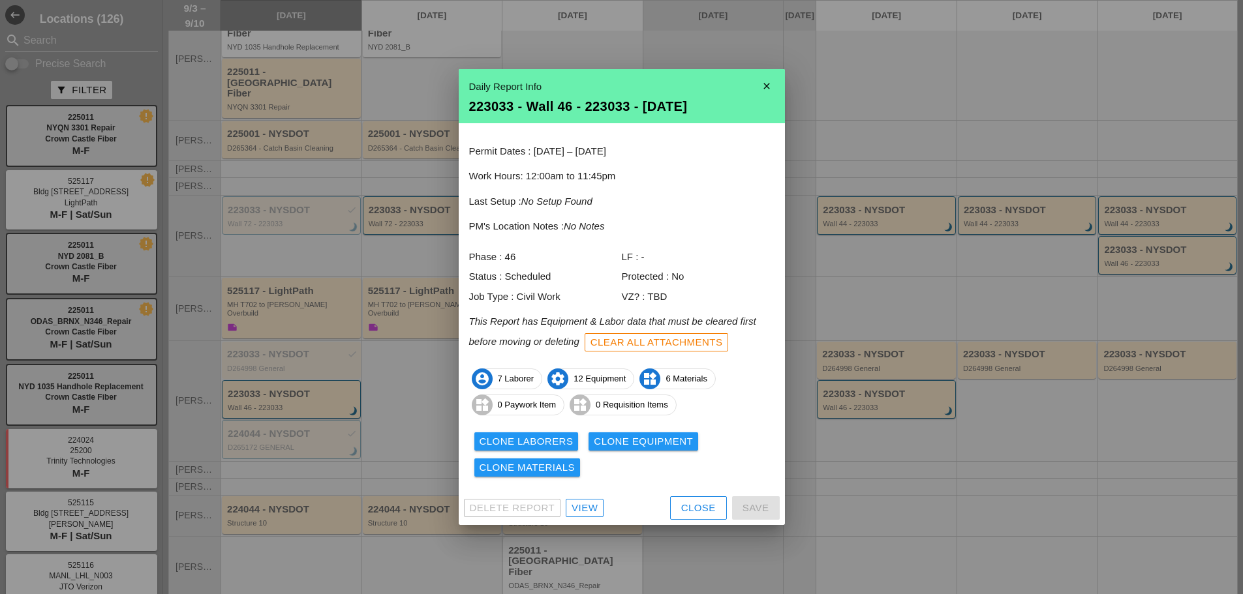 This screenshot has height=594, width=1243. Describe the element at coordinates (623, 405) in the screenshot. I see `span: 0 Requisition Items` at that location.